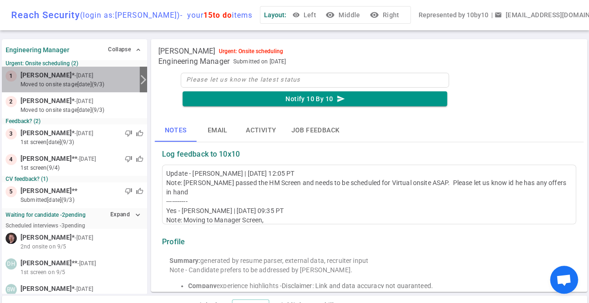 This screenshot has width=589, height=303. Describe the element at coordinates (132, 15) in the screenshot. I see `div: Reach Security` at that location.